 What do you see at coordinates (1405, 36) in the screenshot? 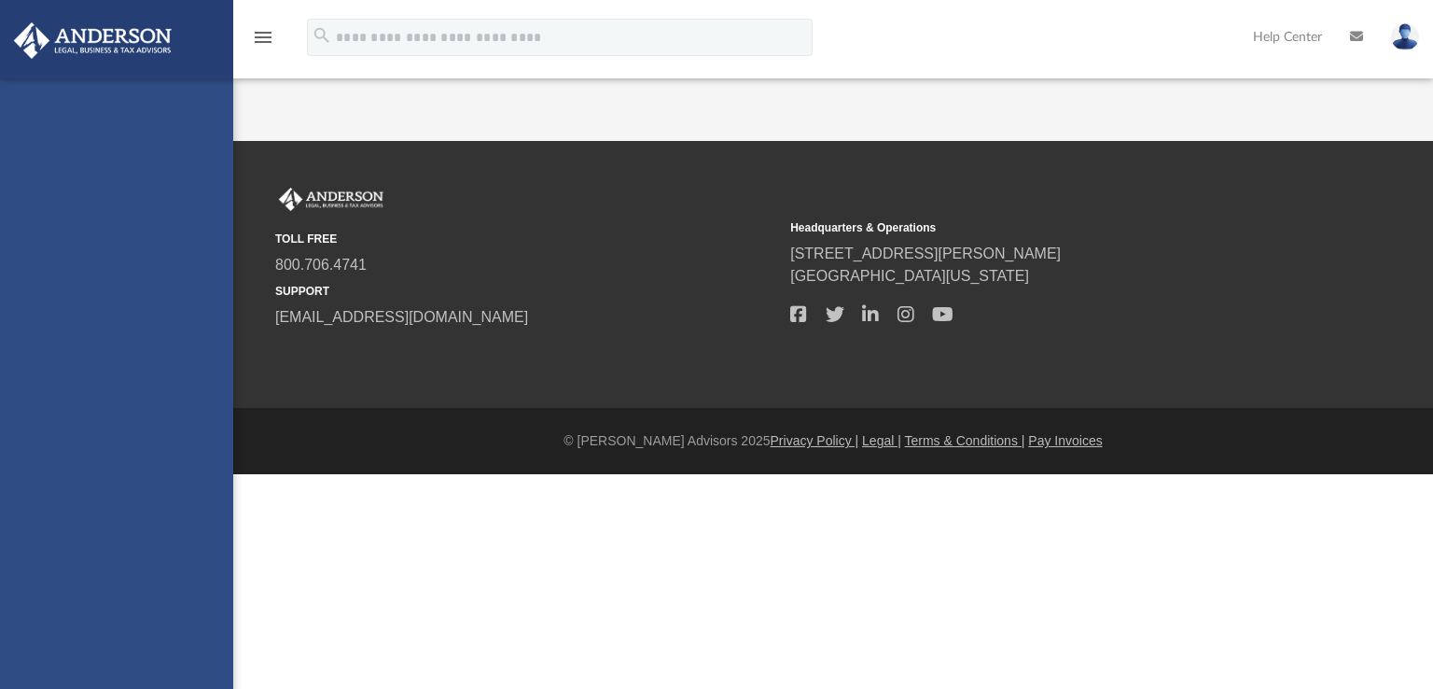
I see `img: User Pic` at bounding box center [1405, 36].